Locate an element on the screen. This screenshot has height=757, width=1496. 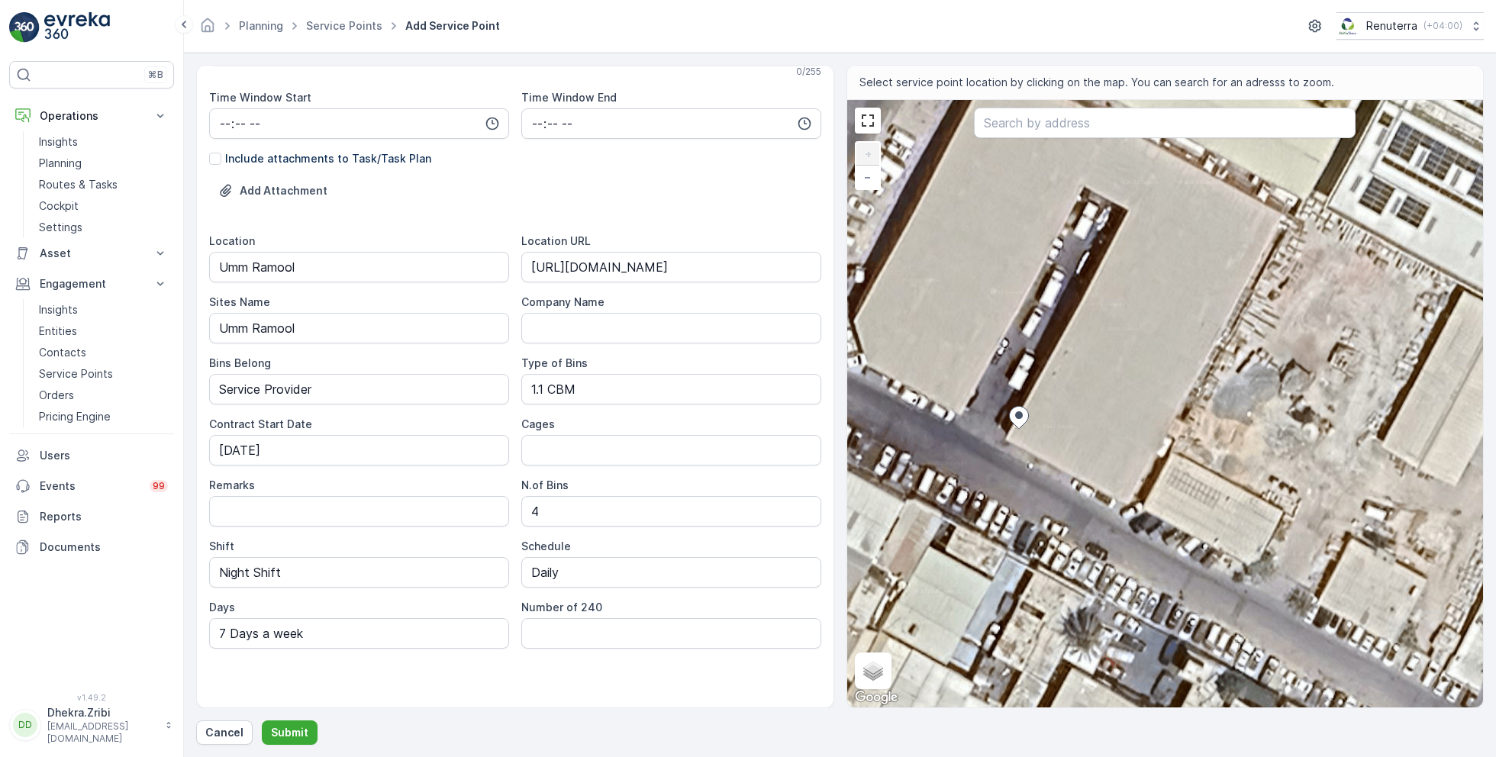
span: v 1.49.2 is located at coordinates (92, 697).